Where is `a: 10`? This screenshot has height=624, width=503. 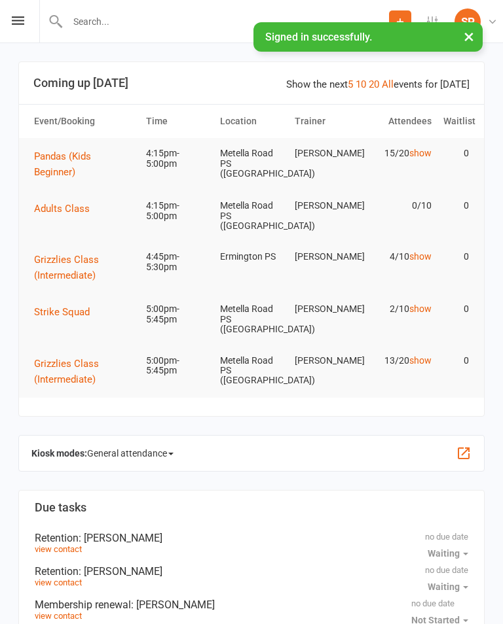 a: 10 is located at coordinates (361, 84).